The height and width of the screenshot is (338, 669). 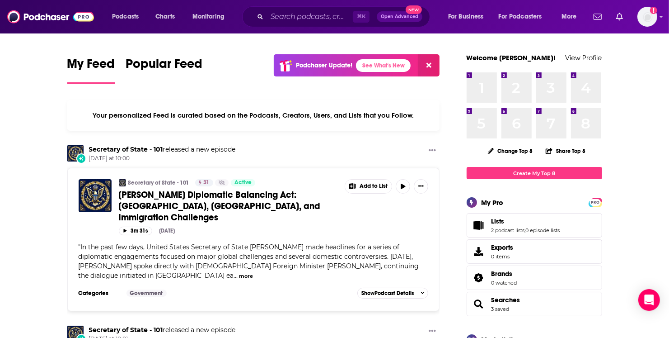 I want to click on span: Podcasts, so click(x=125, y=17).